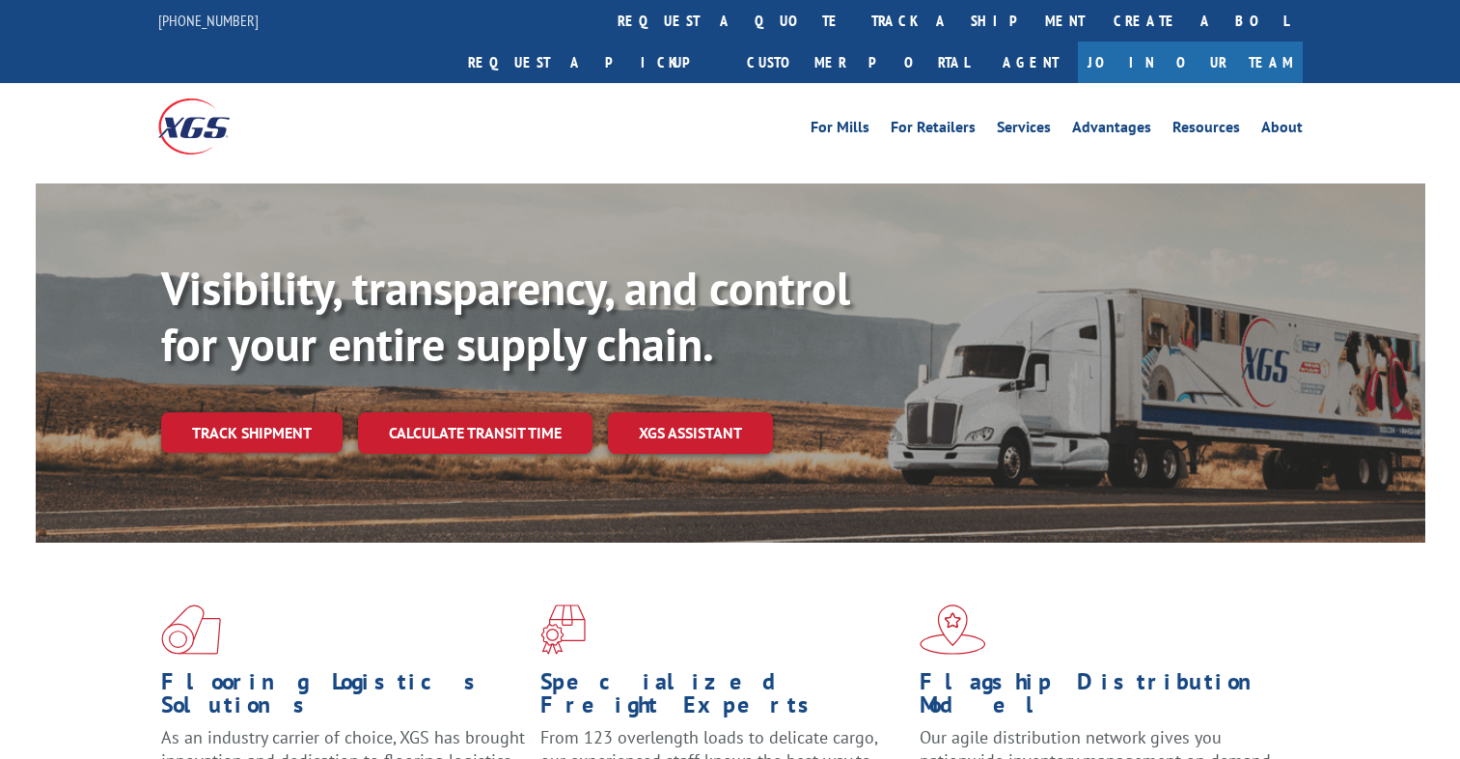 The image size is (1460, 759). What do you see at coordinates (1102, 698) in the screenshot?
I see `h1: Flagship Distribution Model` at bounding box center [1102, 698].